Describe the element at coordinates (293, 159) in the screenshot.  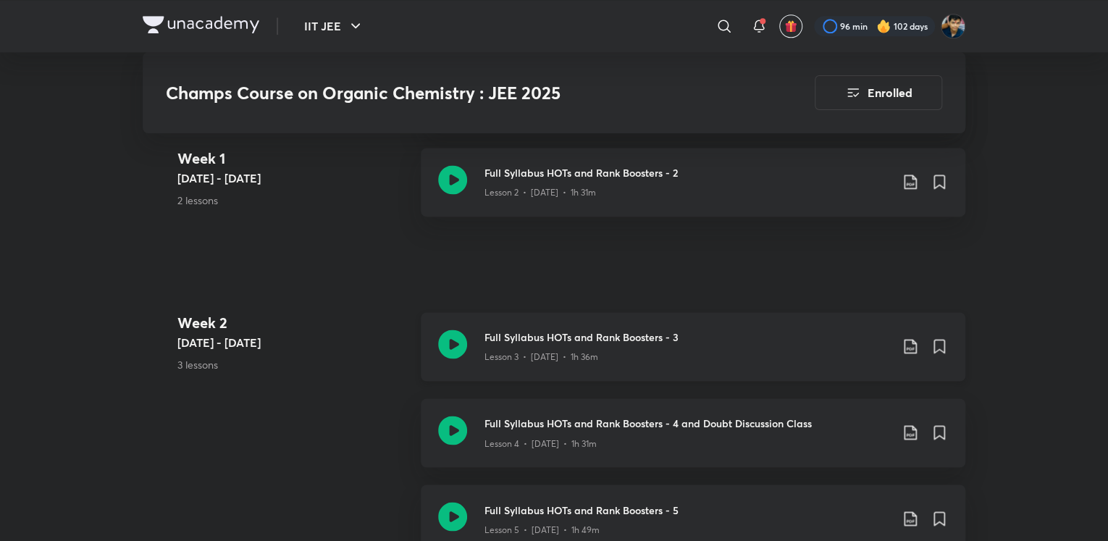
I see `h4: Week 1` at that location.